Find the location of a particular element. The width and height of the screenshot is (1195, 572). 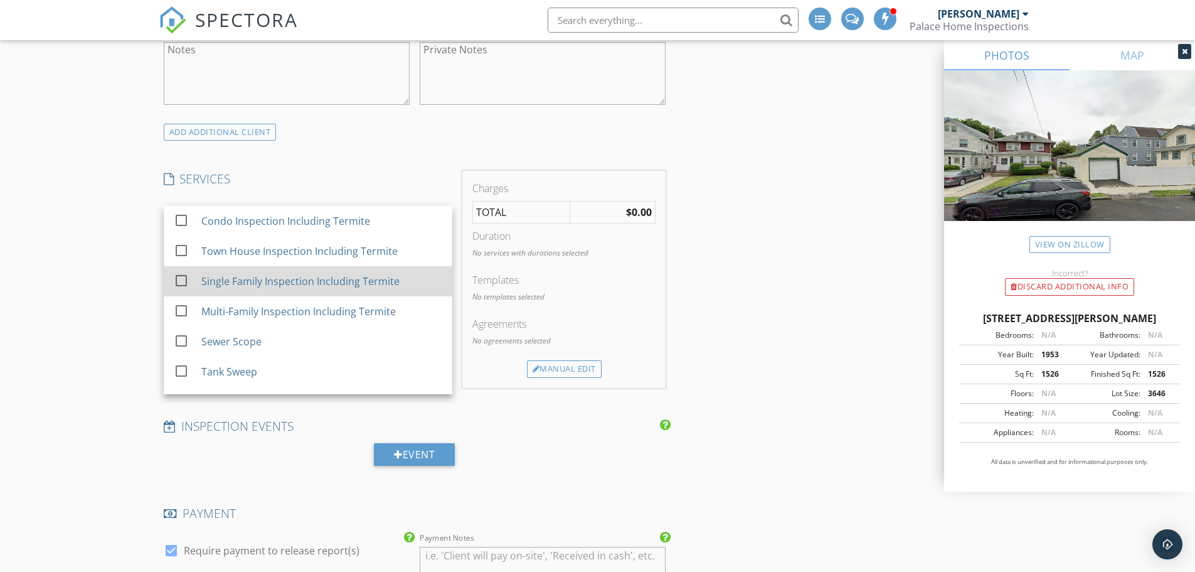

a: SPECTORA is located at coordinates (228, 30).